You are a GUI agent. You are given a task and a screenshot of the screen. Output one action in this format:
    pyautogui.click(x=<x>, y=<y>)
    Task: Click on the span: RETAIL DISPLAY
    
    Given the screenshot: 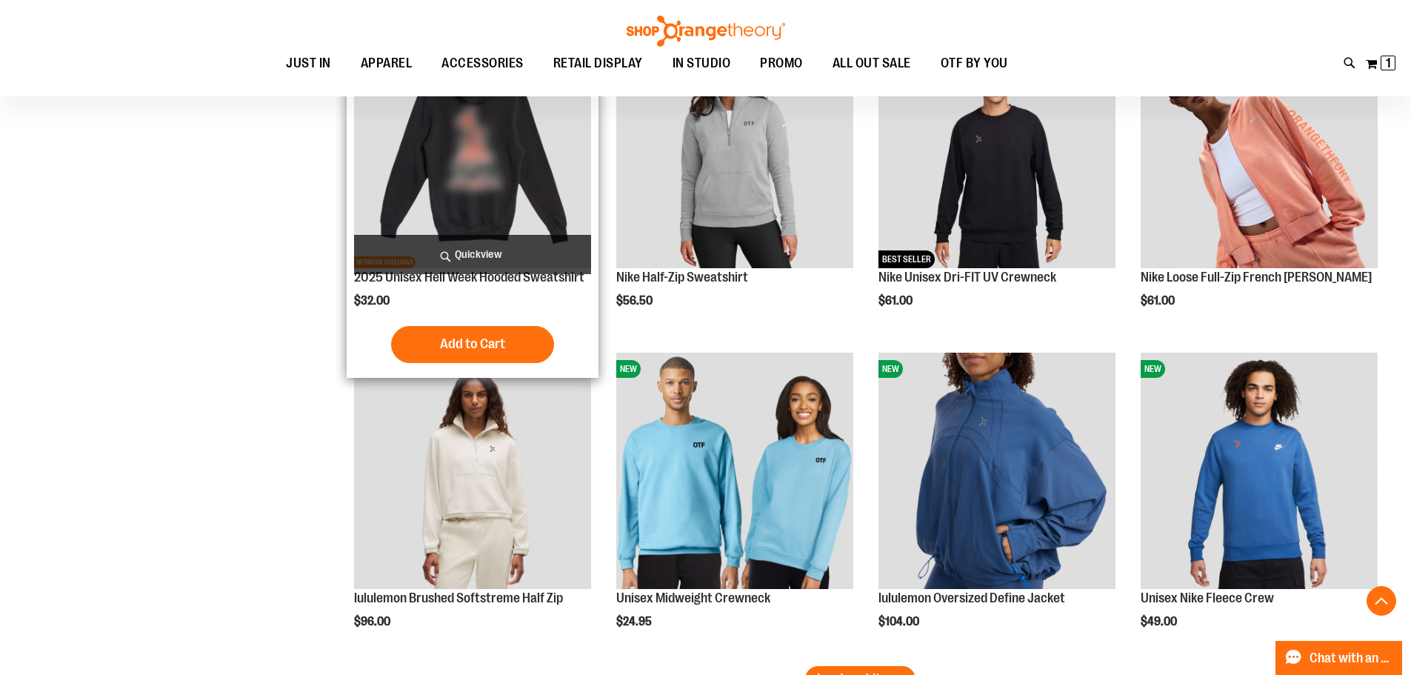 What is the action you would take?
    pyautogui.click(x=598, y=63)
    